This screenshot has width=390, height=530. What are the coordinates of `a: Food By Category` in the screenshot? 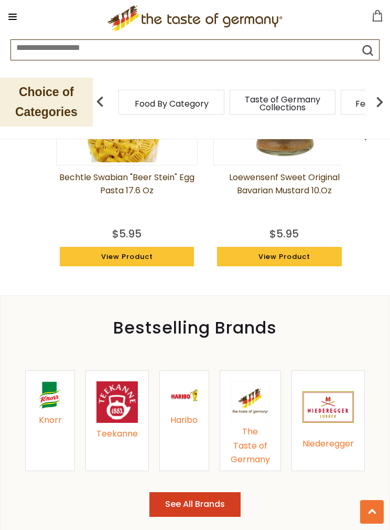 It's located at (172, 103).